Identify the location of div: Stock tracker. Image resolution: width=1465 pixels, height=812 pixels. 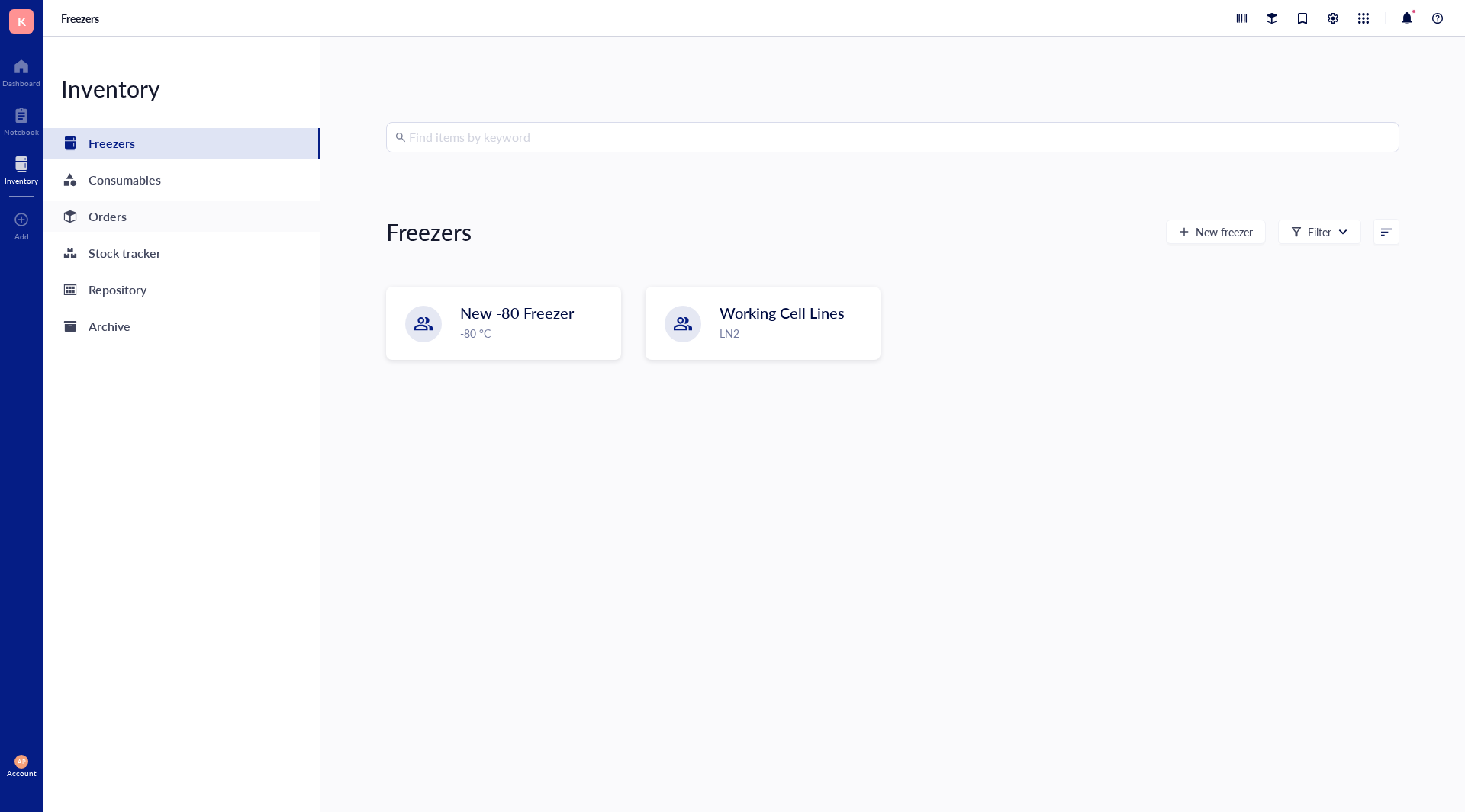
(124, 254).